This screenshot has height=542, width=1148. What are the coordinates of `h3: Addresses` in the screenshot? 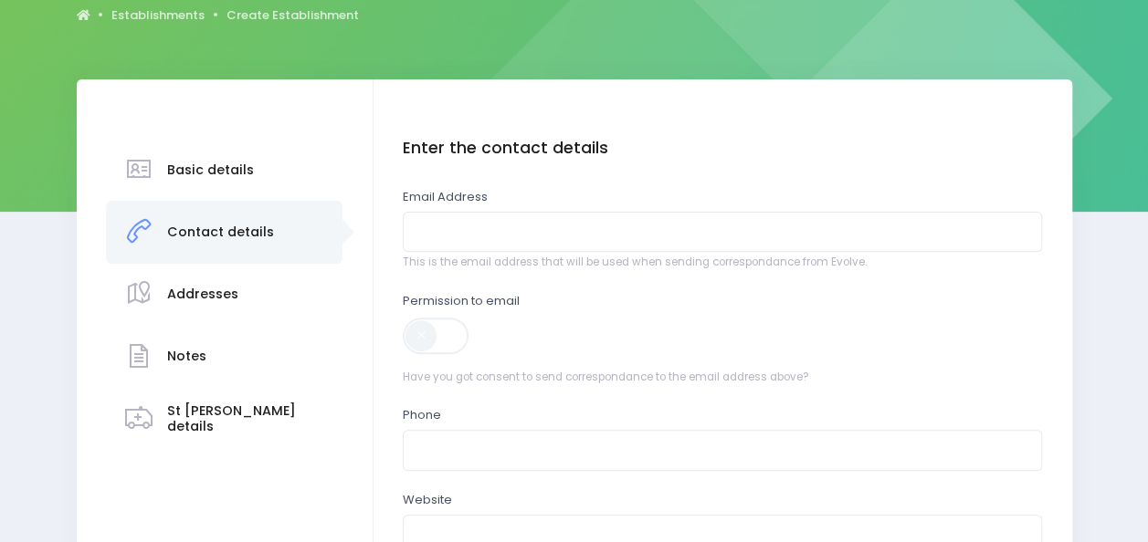 It's located at (203, 294).